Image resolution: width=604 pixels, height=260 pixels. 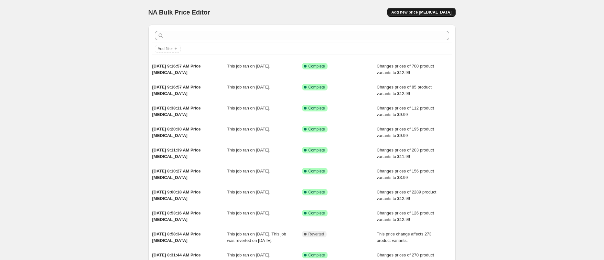 I want to click on span: Changes prices of 203 product variants to $11.99, so click(x=405, y=153).